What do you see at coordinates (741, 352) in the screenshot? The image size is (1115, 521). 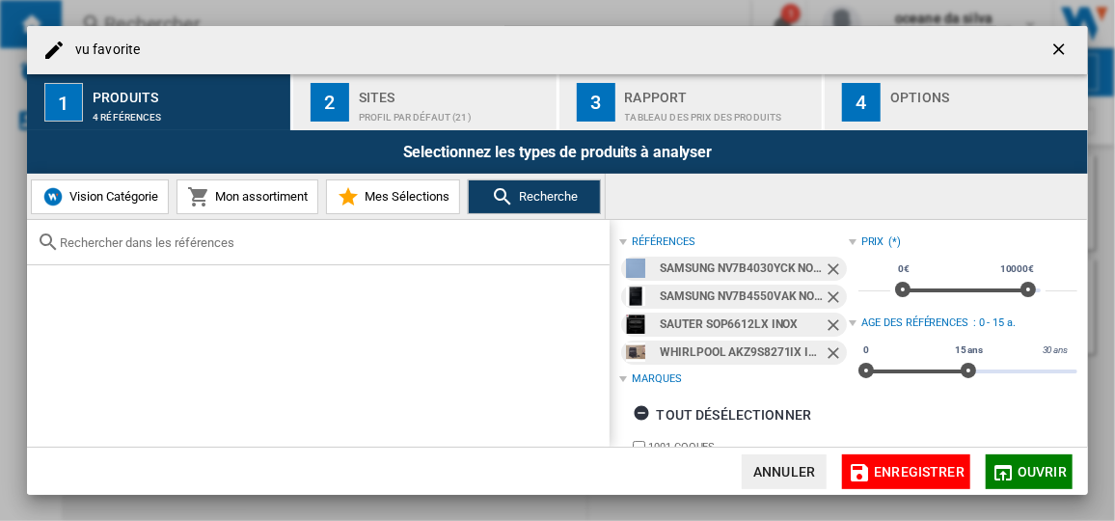 I see `div: WHIRLPOOL AKZ9S8271IX INOX` at bounding box center [741, 352].